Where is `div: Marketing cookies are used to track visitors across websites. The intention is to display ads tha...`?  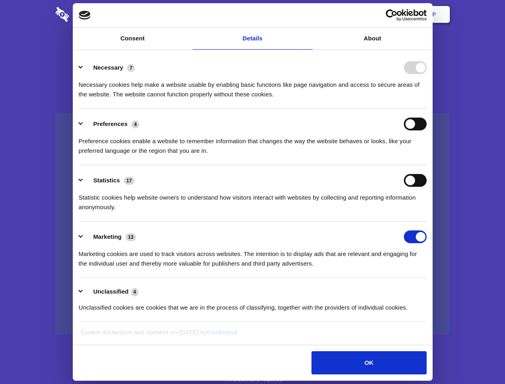
div: Marketing cookies are used to track visitors across websites. The intention is to display ads tha... is located at coordinates (253, 256).